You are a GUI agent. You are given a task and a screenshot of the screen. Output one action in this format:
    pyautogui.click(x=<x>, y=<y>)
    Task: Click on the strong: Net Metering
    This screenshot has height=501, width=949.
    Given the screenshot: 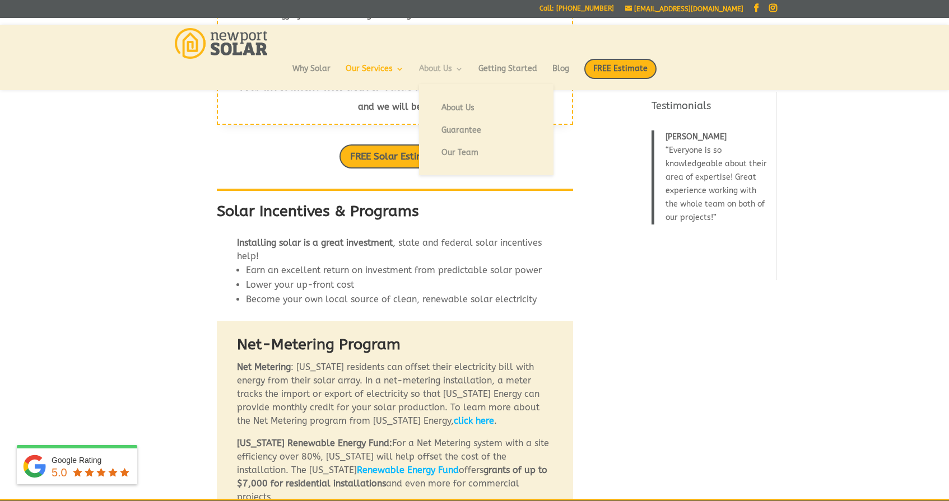 What is the action you would take?
    pyautogui.click(x=264, y=367)
    